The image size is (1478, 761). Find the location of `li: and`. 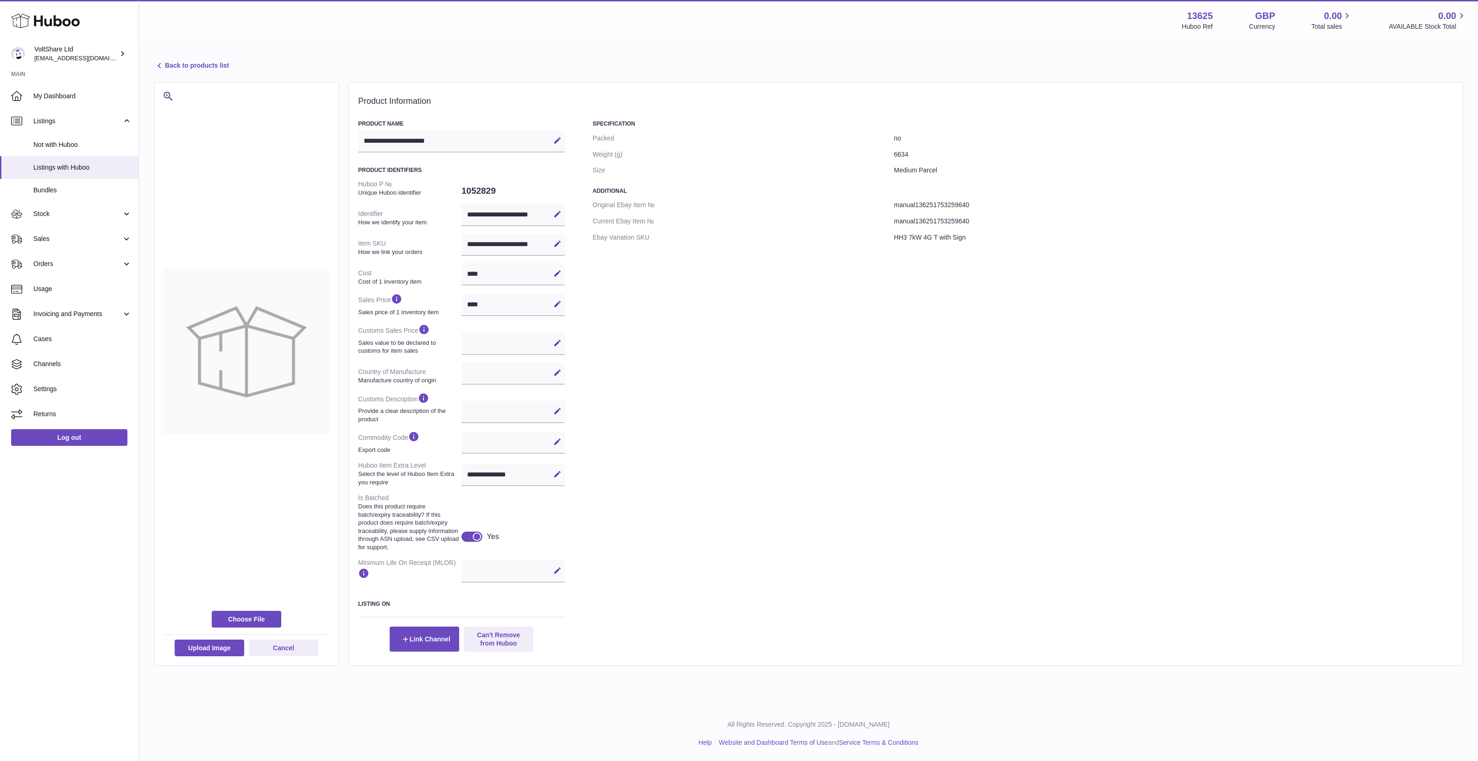

li: and is located at coordinates (817, 742).